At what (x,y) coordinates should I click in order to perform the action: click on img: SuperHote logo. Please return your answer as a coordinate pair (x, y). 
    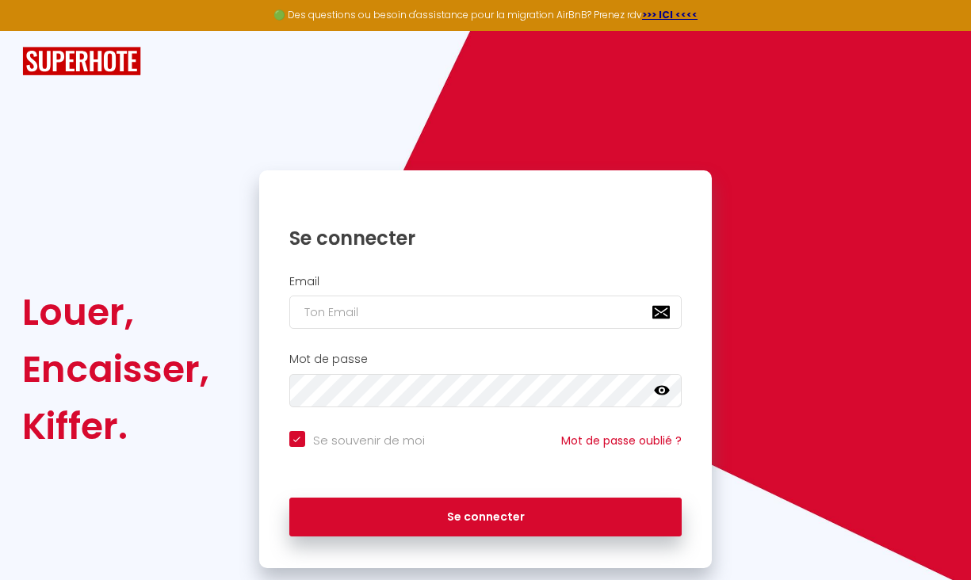
    Looking at the image, I should click on (82, 61).